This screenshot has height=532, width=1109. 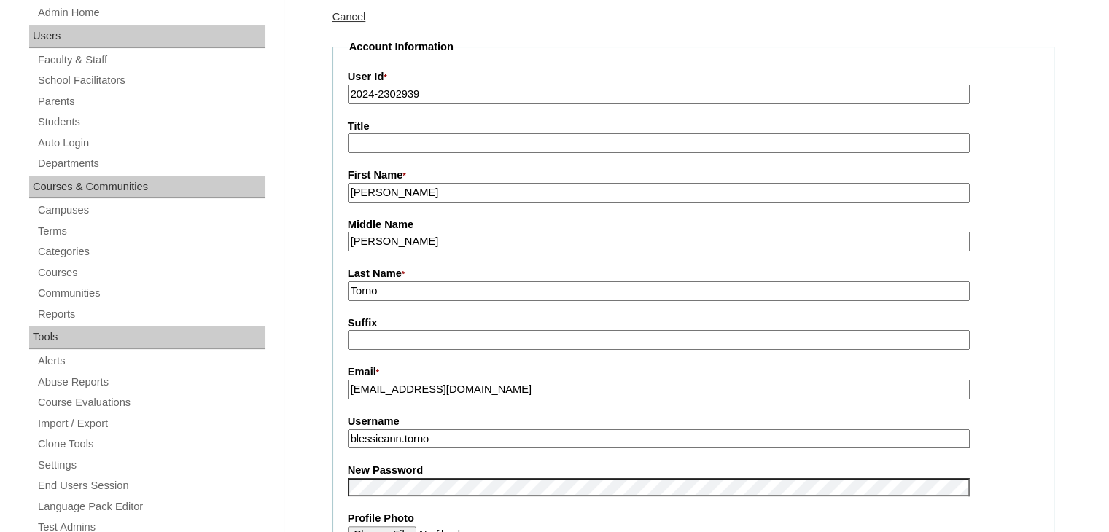 What do you see at coordinates (151, 273) in the screenshot?
I see `a: Courses` at bounding box center [151, 273].